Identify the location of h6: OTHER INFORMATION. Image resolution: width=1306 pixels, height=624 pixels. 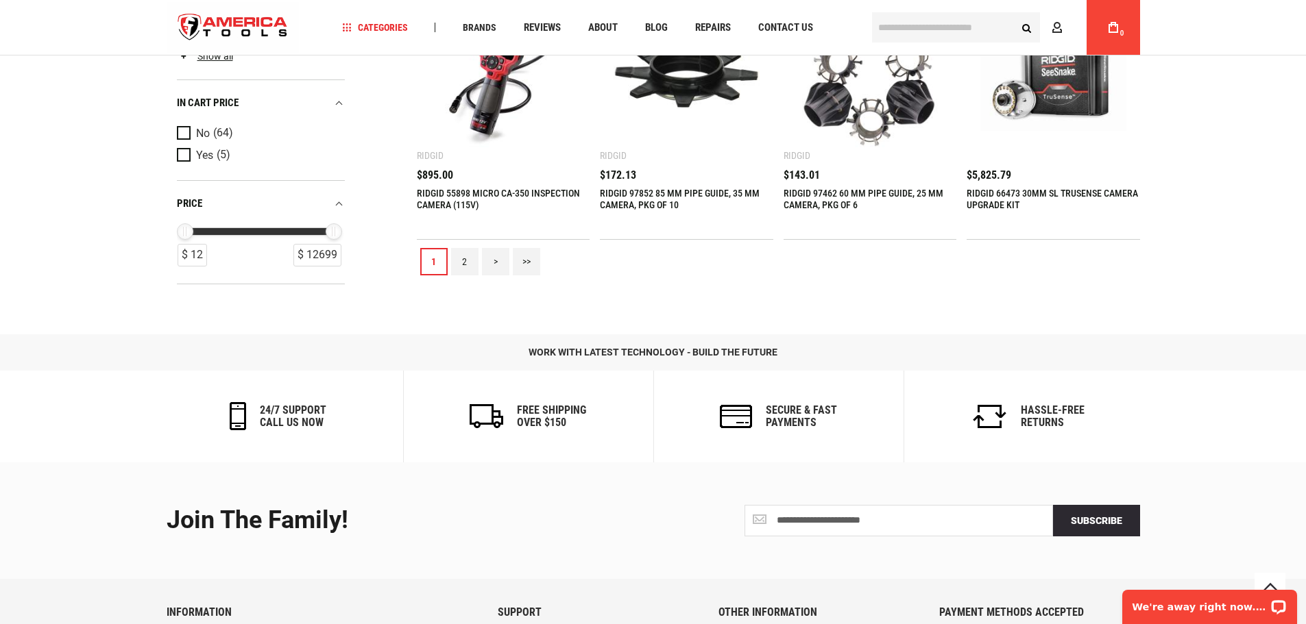
(818, 613).